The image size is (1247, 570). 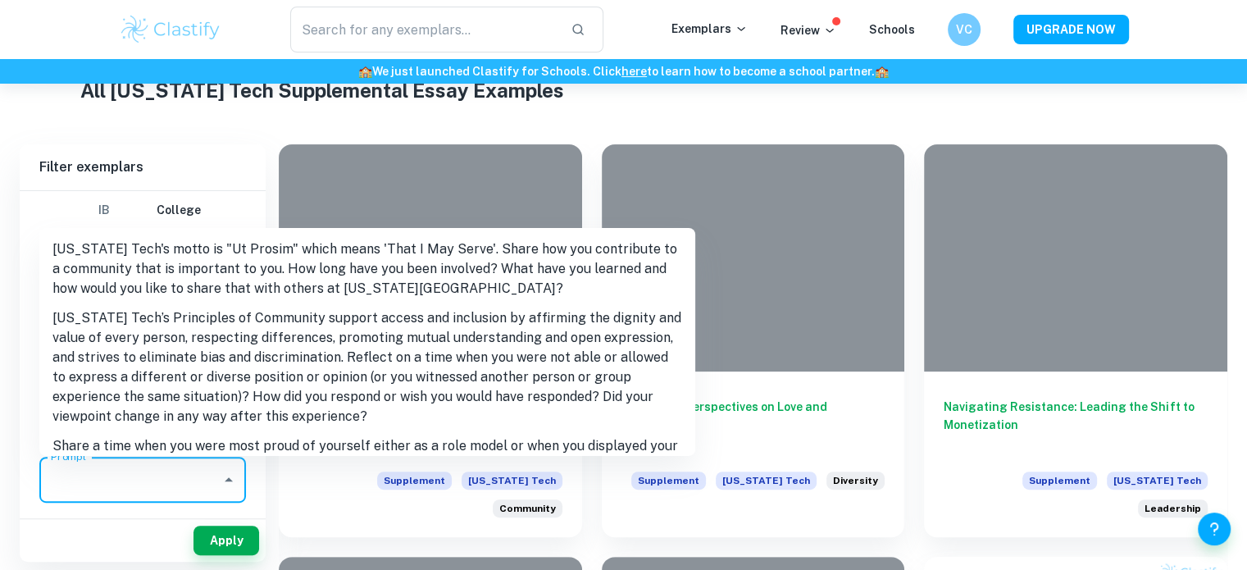 What do you see at coordinates (527, 508) in the screenshot?
I see `div: Virginia Tech's motto is "Ut Prosim" which means 'That I May Serve'. Share how you contribute to ...` at bounding box center [527, 508].